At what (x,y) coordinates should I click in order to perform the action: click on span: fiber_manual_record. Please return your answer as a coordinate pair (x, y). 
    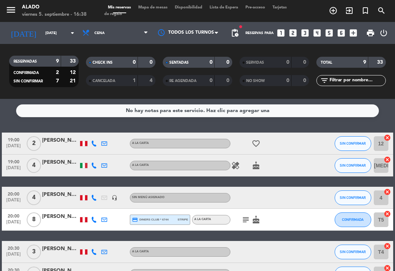
    Looking at the image, I should click on (241, 27).